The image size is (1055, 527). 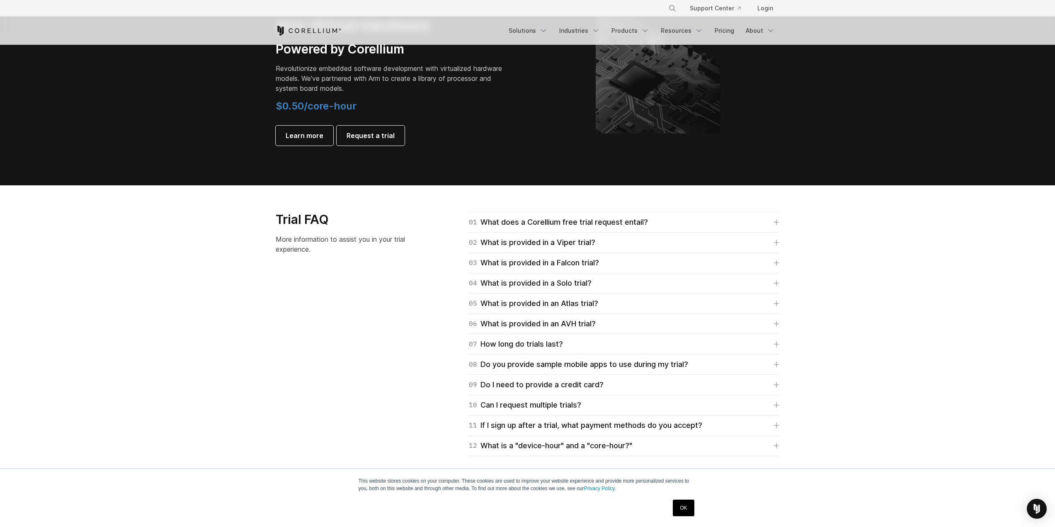 I want to click on div: What is a "device-hour" and a "core-hour?", so click(x=550, y=446).